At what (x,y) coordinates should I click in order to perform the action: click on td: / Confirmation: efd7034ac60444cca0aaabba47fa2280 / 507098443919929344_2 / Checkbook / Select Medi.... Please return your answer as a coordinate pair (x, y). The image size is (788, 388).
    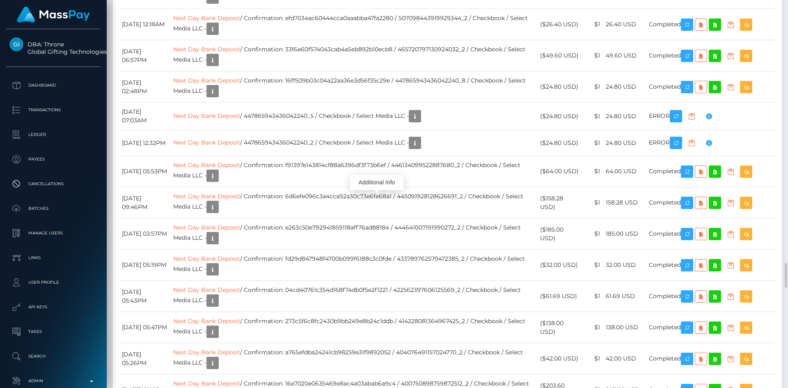
    Looking at the image, I should click on (354, 25).